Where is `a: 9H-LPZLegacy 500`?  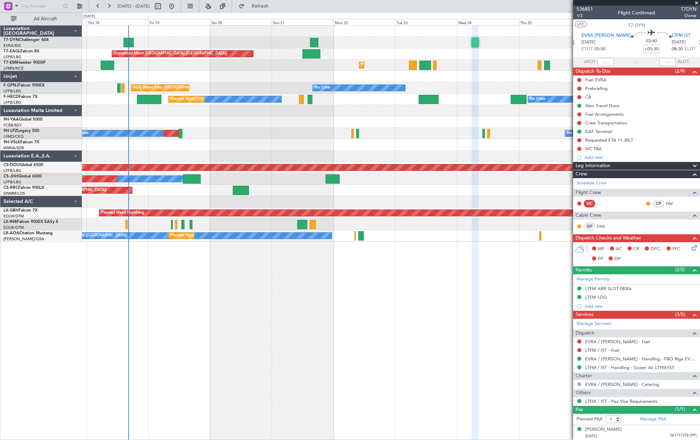
a: 9H-LPZLegacy 500 is located at coordinates (21, 131).